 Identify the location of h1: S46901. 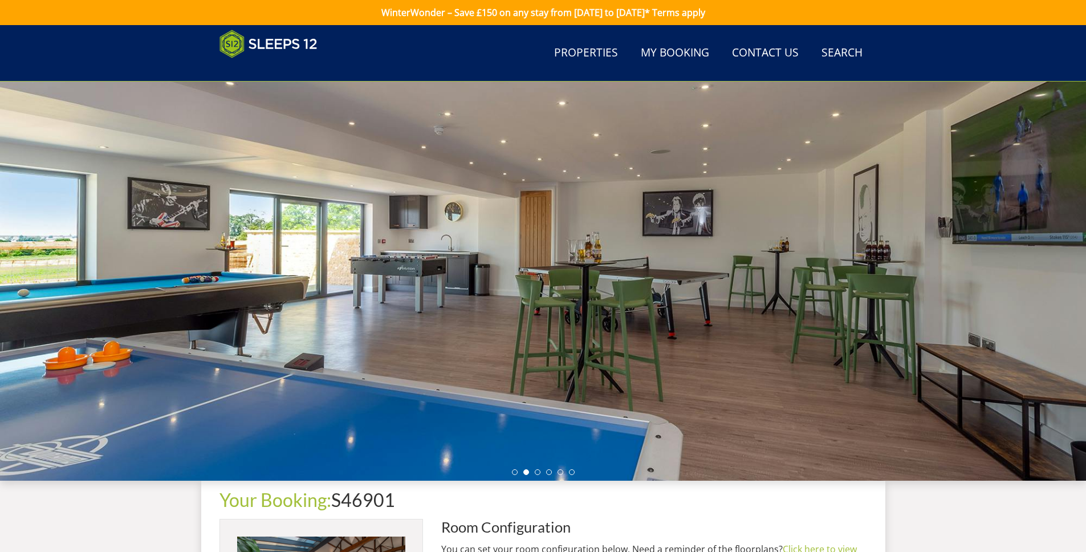
(543, 499).